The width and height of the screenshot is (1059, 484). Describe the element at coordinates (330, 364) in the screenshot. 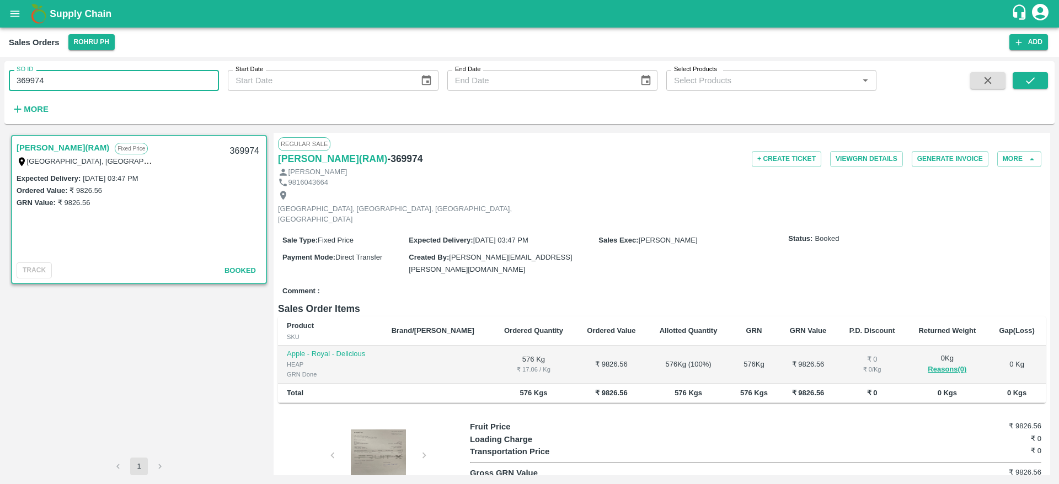

I see `div: HEAP` at that location.